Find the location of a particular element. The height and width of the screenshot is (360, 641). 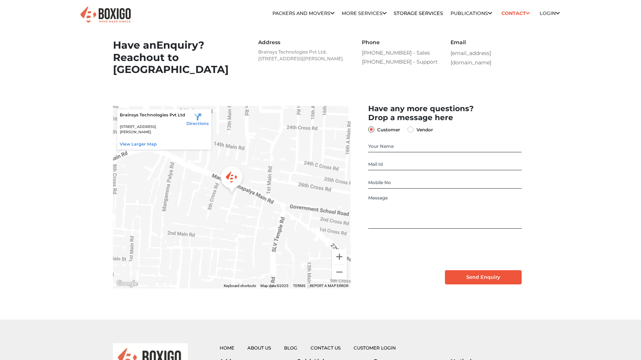

h6: Address is located at coordinates (303, 42).